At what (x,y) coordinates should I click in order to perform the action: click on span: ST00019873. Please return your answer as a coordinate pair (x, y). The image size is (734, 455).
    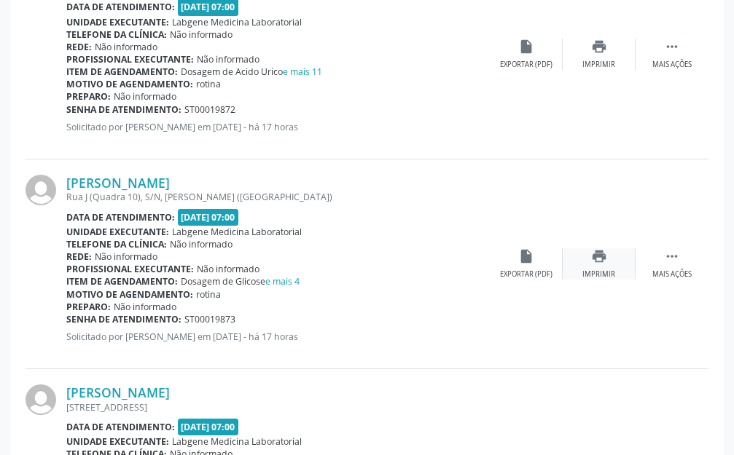
    Looking at the image, I should click on (210, 319).